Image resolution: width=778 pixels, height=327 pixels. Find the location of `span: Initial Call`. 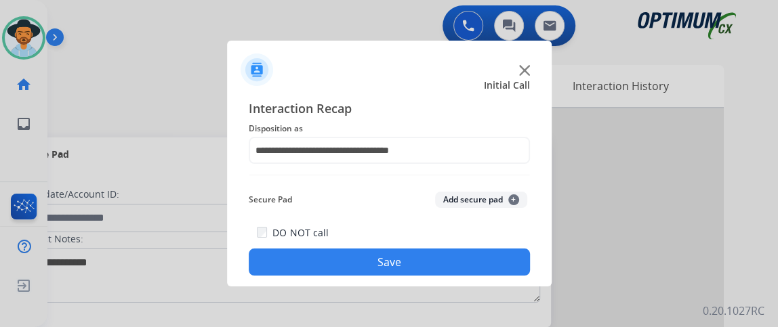

span: Initial Call is located at coordinates (507, 85).